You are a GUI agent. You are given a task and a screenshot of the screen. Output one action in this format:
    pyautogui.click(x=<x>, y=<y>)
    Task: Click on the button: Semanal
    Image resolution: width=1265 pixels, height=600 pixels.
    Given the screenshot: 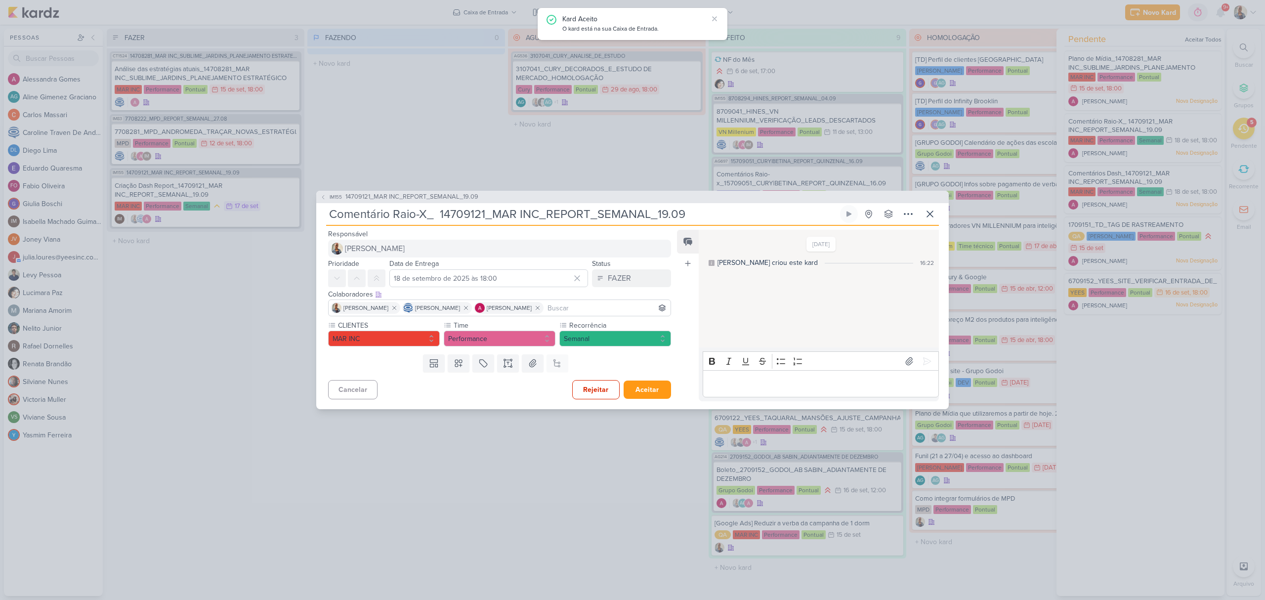 What is the action you would take?
    pyautogui.click(x=615, y=339)
    